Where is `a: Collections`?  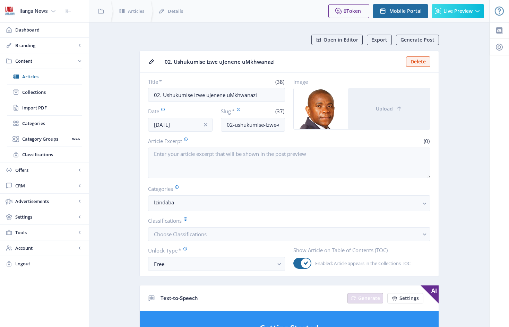 a: Collections is located at coordinates (44, 92).